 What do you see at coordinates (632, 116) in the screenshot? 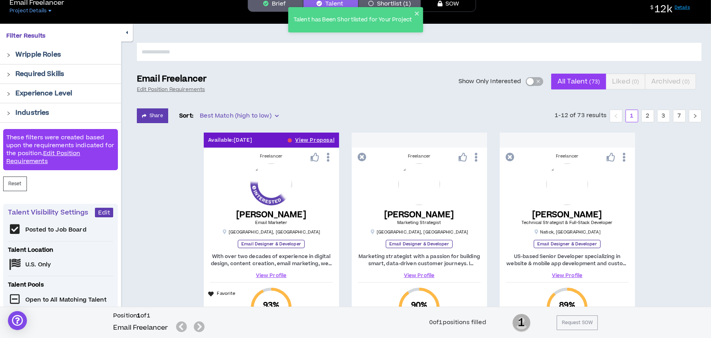
I see `li: 1` at bounding box center [632, 116].